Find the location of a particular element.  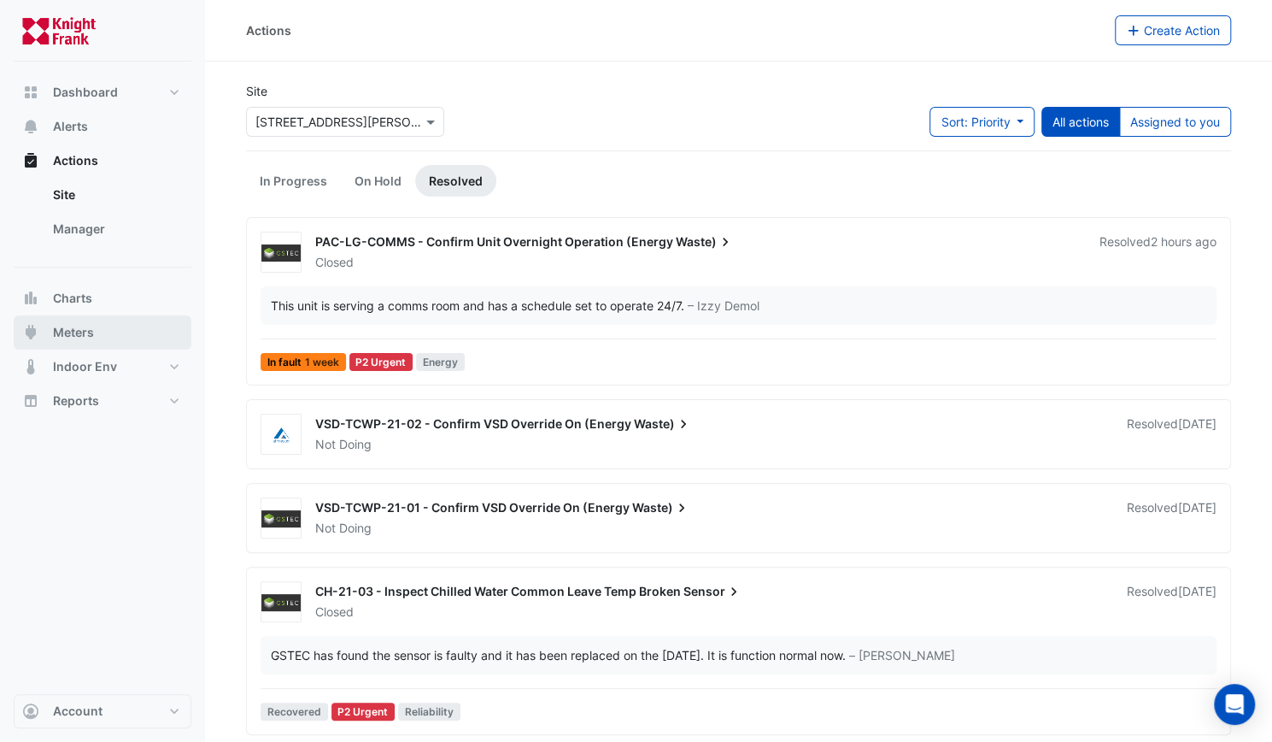

span: Reports is located at coordinates (76, 401).